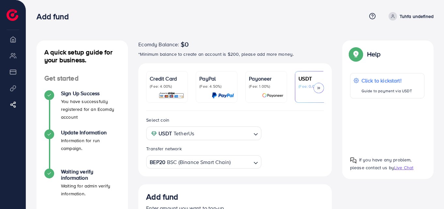  I want to click on label: Transfer network, so click(164, 149).